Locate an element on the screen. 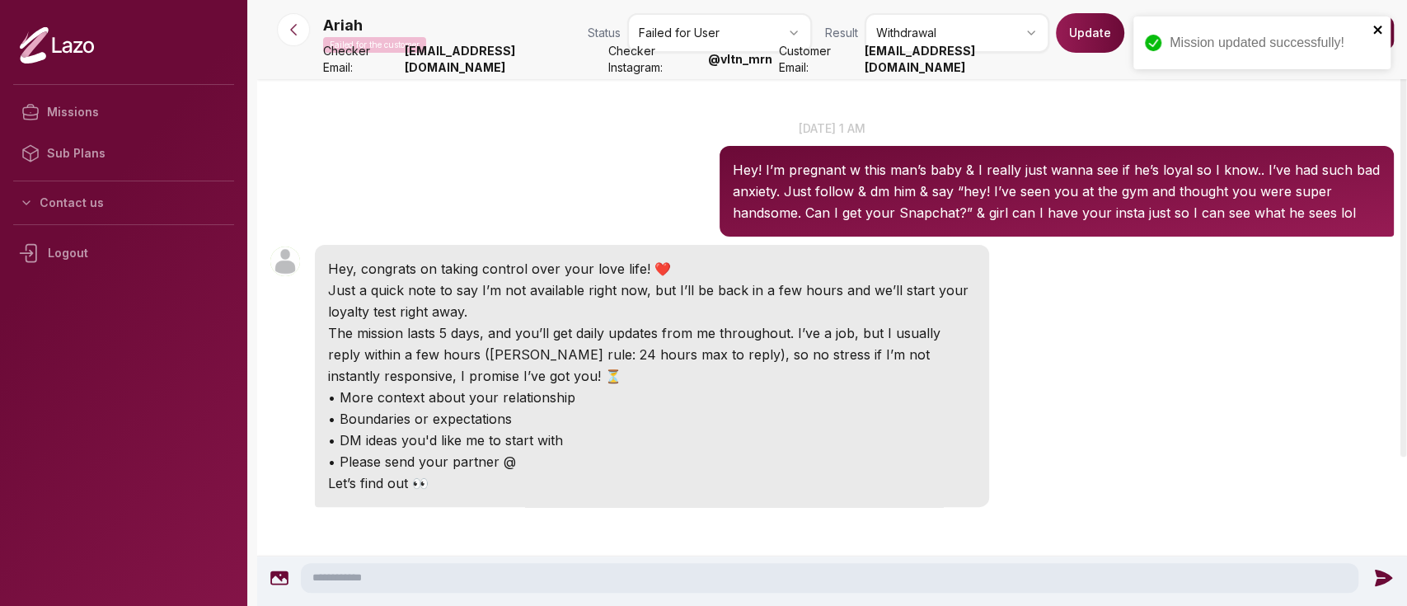 This screenshot has height=606, width=1407. p: • DM ideas you'd like me to start with is located at coordinates (652, 440).